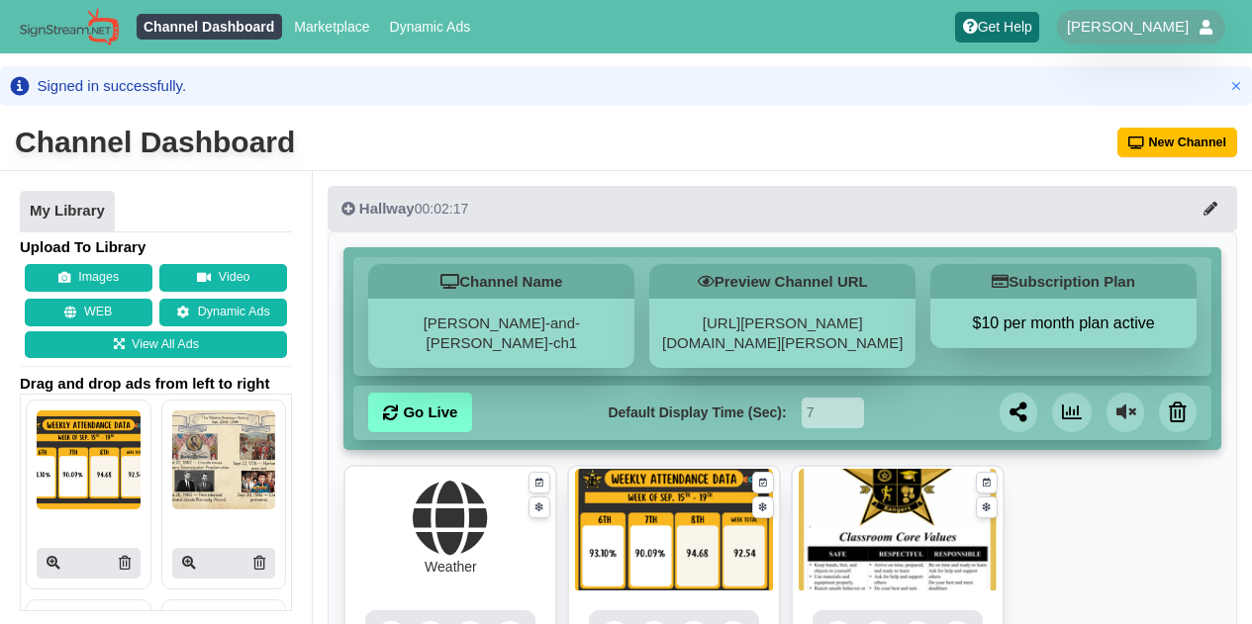  Describe the element at coordinates (155, 384) in the screenshot. I see `span: Drag and drop ads from left to right` at that location.